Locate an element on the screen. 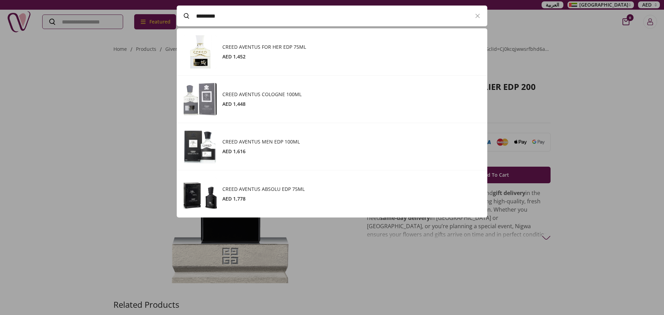  h3: CREED AVENTUS FOR HER EDP 75ML is located at coordinates (352, 47).